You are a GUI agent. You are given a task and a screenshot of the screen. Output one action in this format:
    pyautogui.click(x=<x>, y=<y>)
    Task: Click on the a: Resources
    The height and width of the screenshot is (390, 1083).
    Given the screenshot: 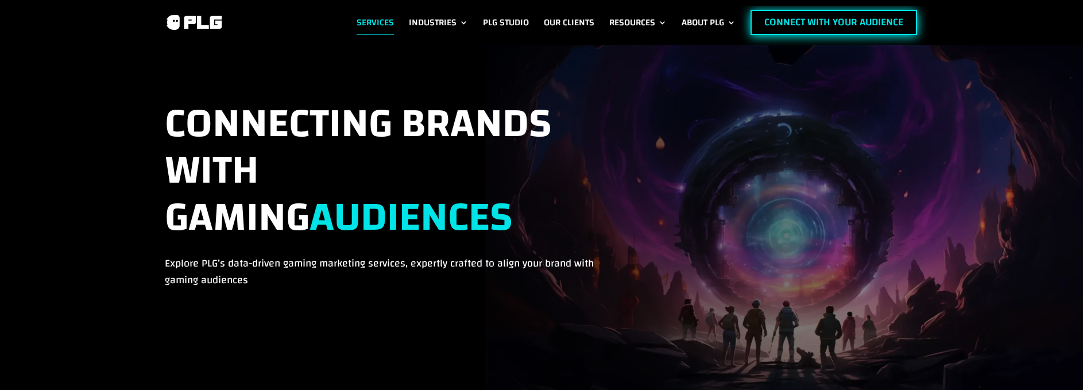 What is the action you would take?
    pyautogui.click(x=638, y=22)
    